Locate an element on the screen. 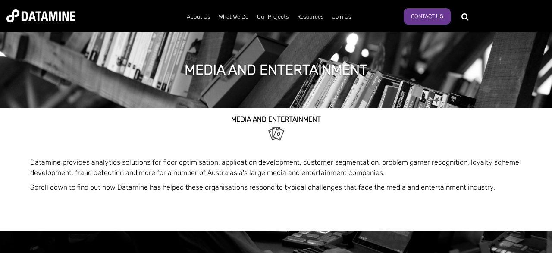 The width and height of the screenshot is (552, 253). h2: Media and ENTERTAINMENT is located at coordinates (276, 120).